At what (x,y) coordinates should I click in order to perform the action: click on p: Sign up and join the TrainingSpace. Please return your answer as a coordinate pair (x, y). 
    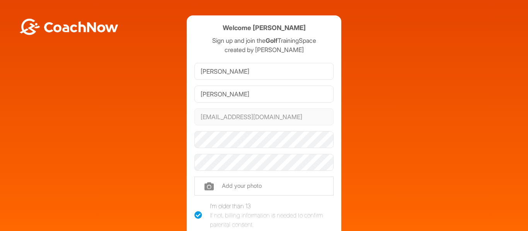
    Looking at the image, I should click on (264, 41).